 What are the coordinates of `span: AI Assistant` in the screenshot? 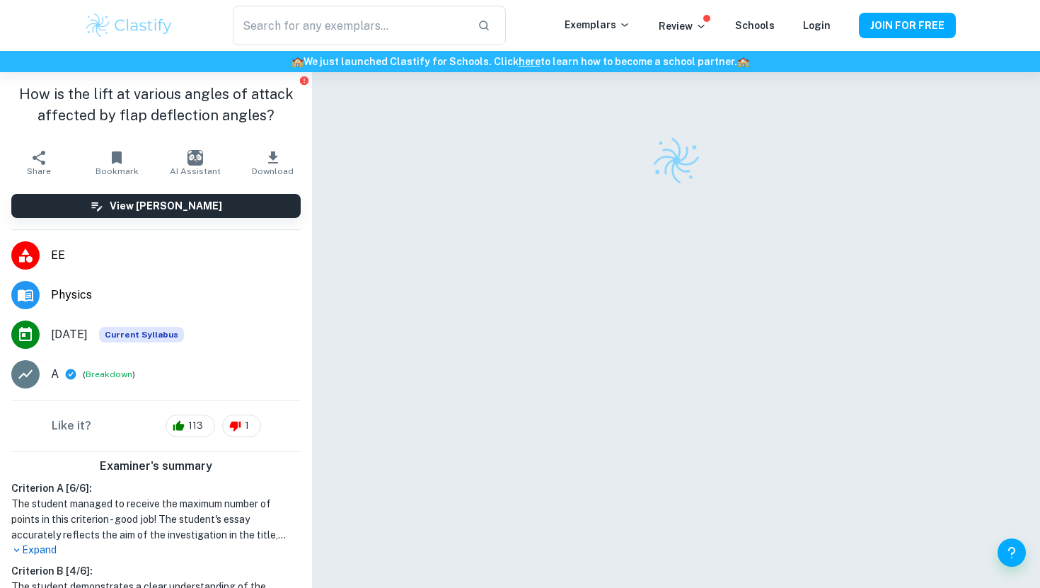 It's located at (195, 171).